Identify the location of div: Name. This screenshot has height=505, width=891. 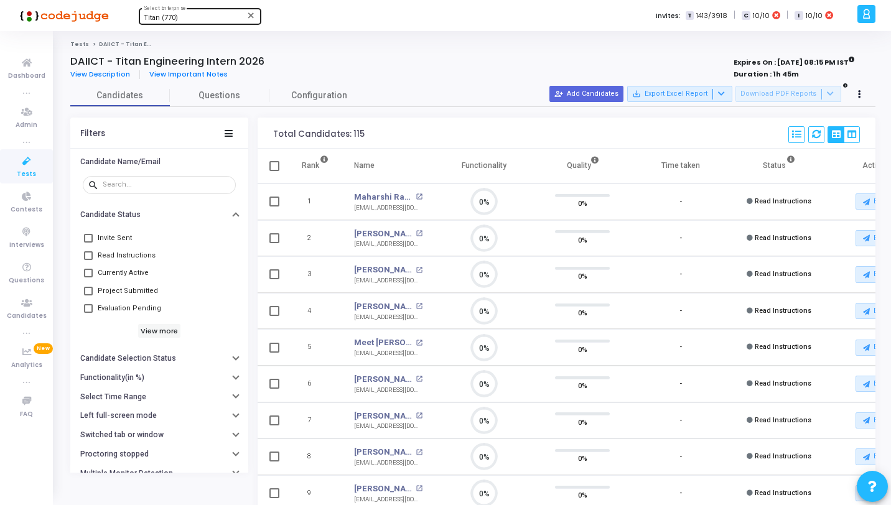
(364, 166).